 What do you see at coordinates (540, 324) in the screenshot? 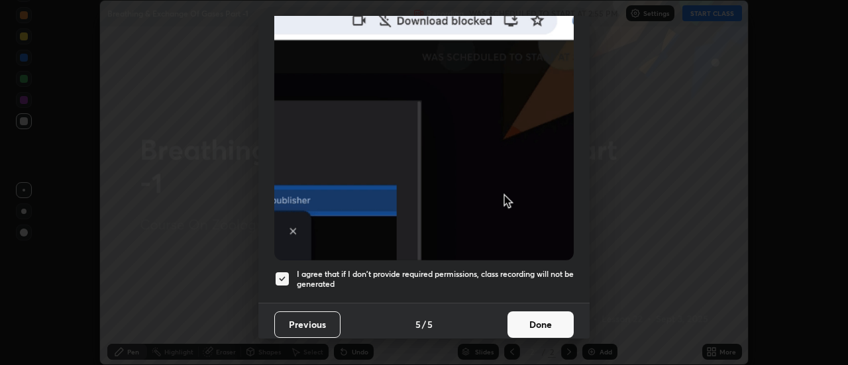
I see `button: Done` at bounding box center [540, 324].